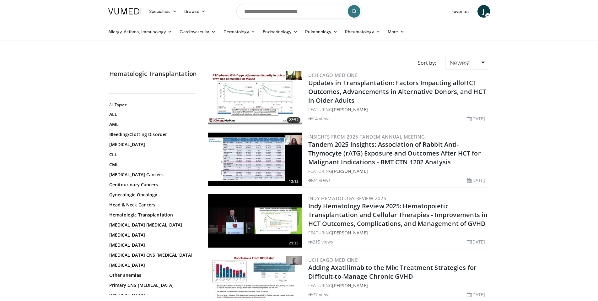 The height and width of the screenshot is (301, 598). Describe the element at coordinates (484, 11) in the screenshot. I see `a: J` at that location.